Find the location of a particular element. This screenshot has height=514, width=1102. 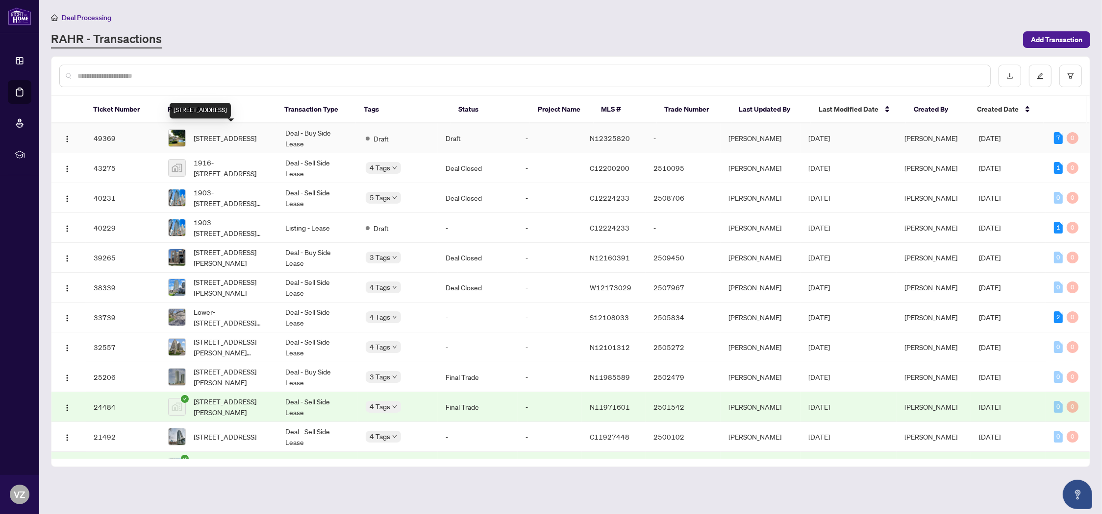

span: download is located at coordinates (1009, 76).